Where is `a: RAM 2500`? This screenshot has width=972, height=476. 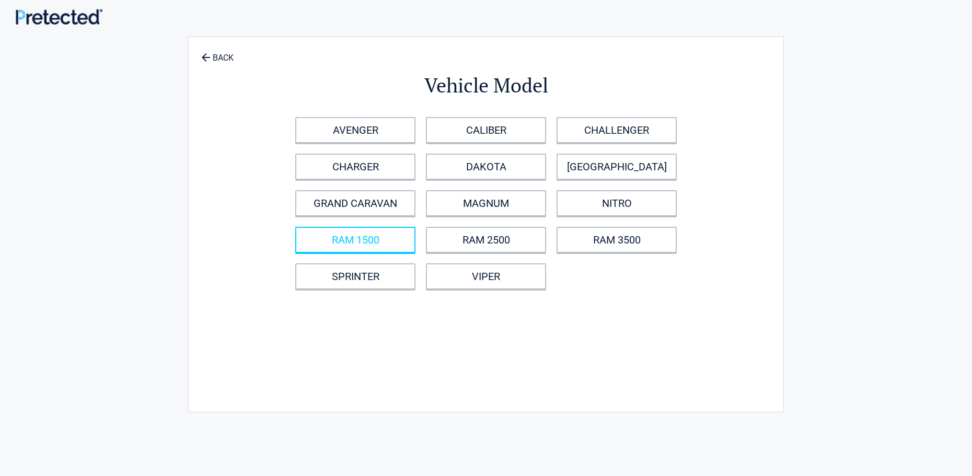 a: RAM 2500 is located at coordinates (486, 240).